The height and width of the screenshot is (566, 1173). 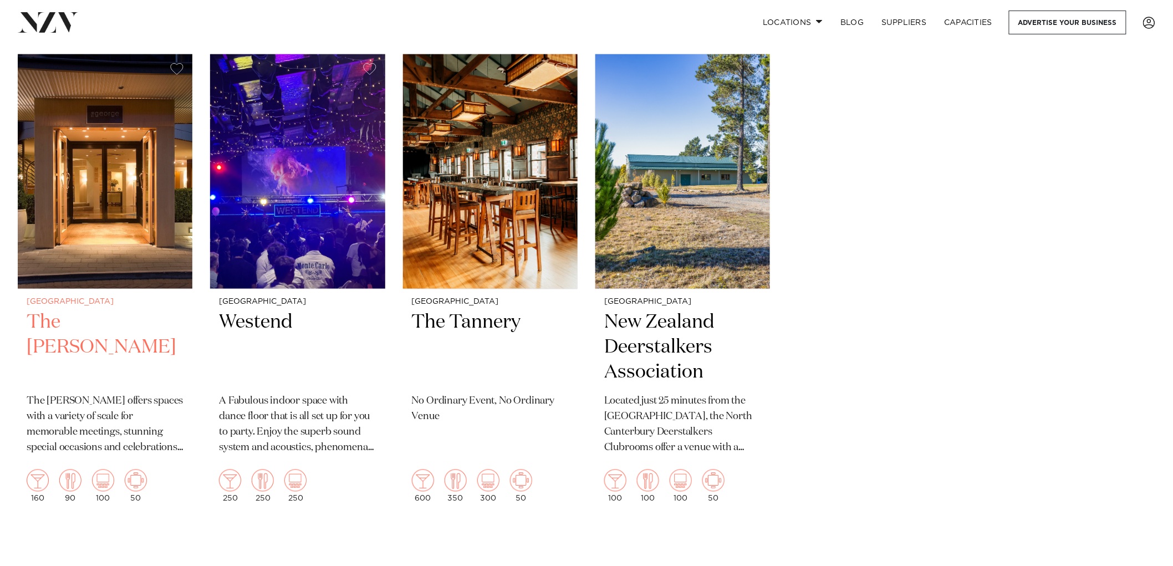 I want to click on a: SUPPLIERS, so click(x=904, y=22).